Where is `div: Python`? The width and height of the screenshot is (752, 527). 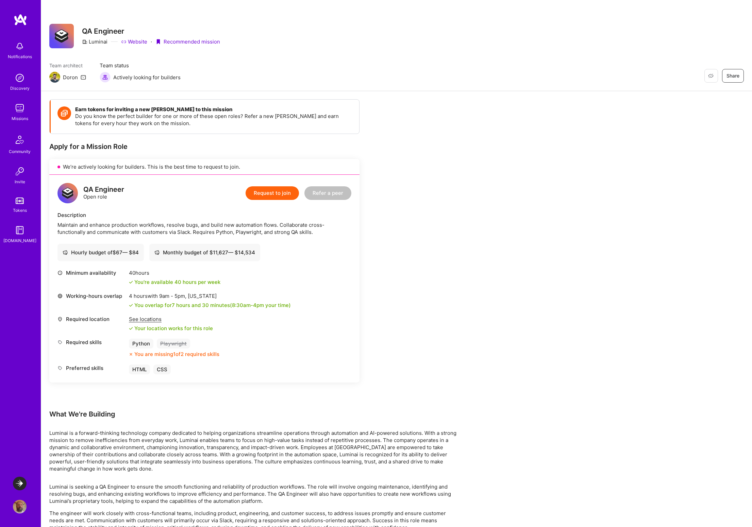 div: Python is located at coordinates (141, 344).